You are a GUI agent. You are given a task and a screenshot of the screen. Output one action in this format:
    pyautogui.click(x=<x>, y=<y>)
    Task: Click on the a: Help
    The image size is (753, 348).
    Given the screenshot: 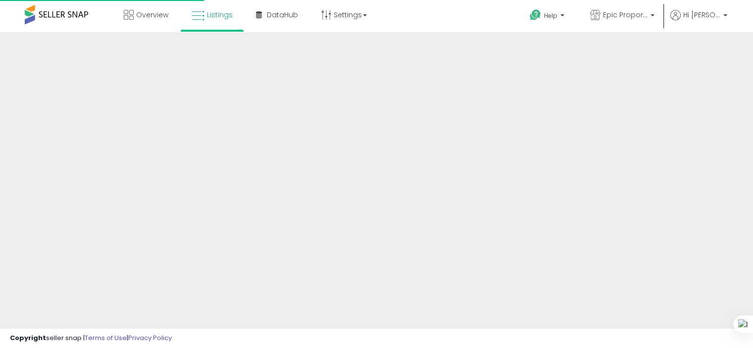 What is the action you would take?
    pyautogui.click(x=548, y=17)
    